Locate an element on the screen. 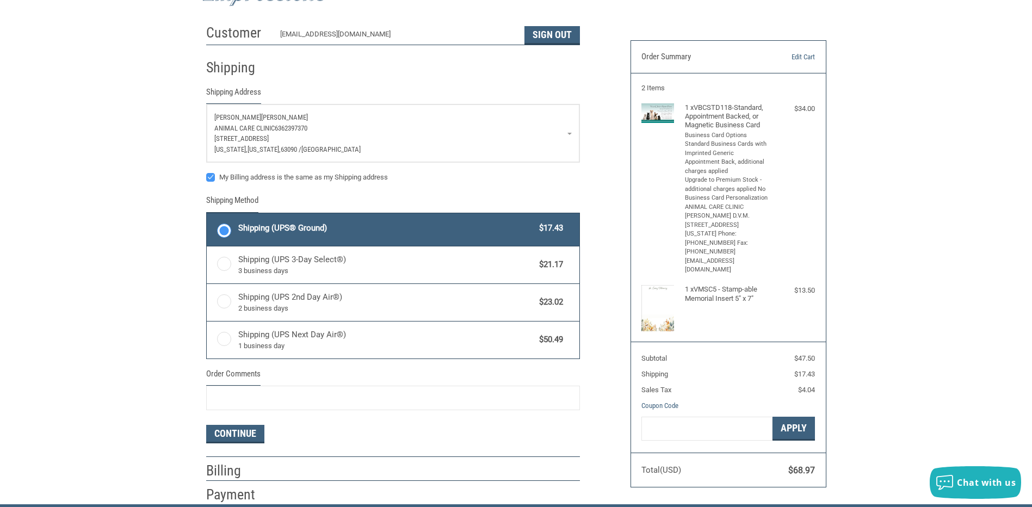 The height and width of the screenshot is (507, 1032). span: Shipping (UPS® Ground) is located at coordinates (386, 228).